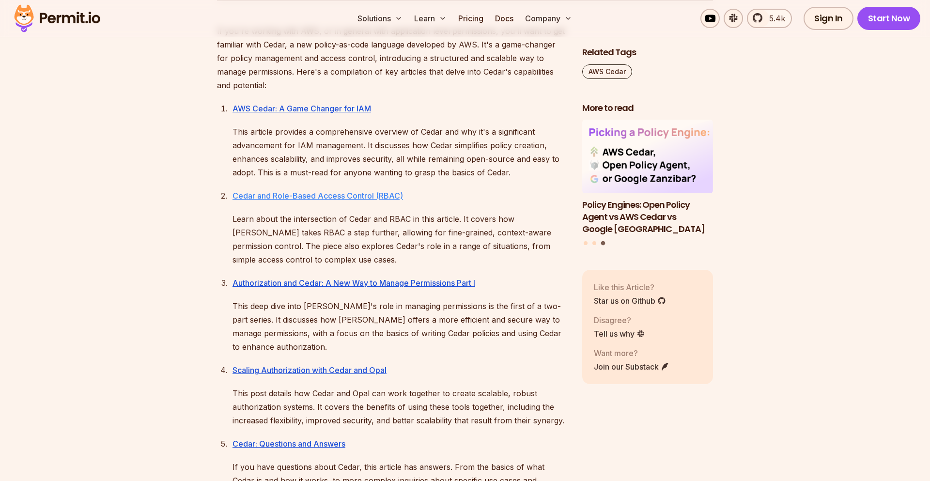  I want to click on img: Policy Engines: Open Policy Agent vs AWS Cedar vs Google Zanzibar, so click(648, 157).